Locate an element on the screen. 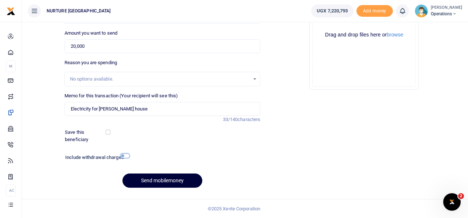 Image resolution: width=468 pixels, height=218 pixels. span: Operations is located at coordinates (446, 14).